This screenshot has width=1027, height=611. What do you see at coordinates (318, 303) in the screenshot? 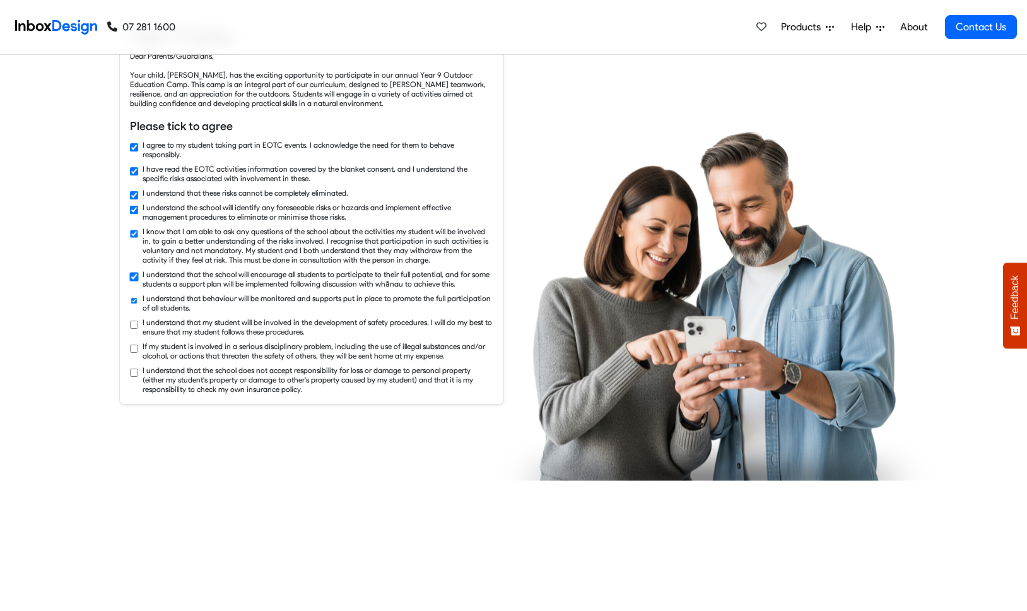
I see `label: I understand that behaviour will be monitored and supports put in place to promote the full parti...` at bounding box center [318, 303].